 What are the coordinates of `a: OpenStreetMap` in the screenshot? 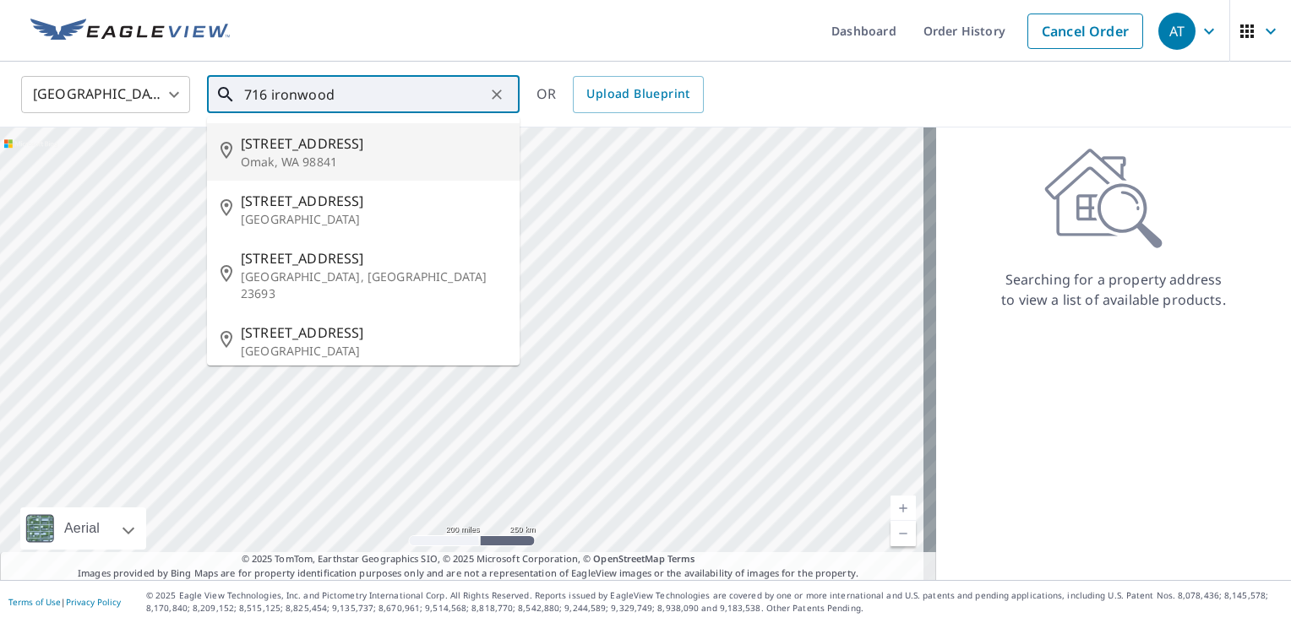 It's located at (628, 558).